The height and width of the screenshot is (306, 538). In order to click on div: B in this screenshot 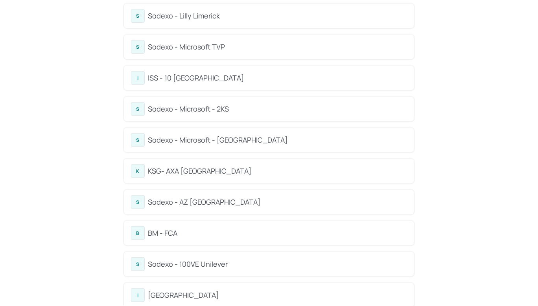, I will do `click(138, 233)`.